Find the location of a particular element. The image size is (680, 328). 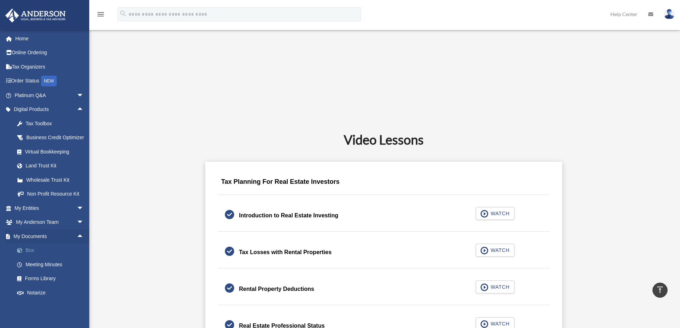

a: Tax Organizers is located at coordinates (50, 67).